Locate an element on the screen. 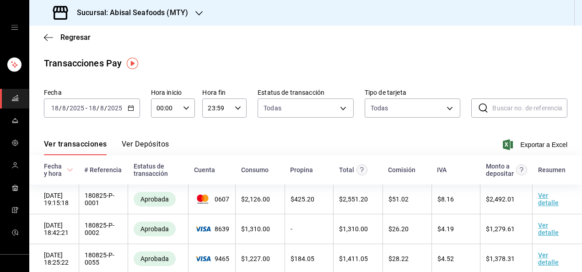 The image size is (582, 272). label: Fecha is located at coordinates (92, 92).